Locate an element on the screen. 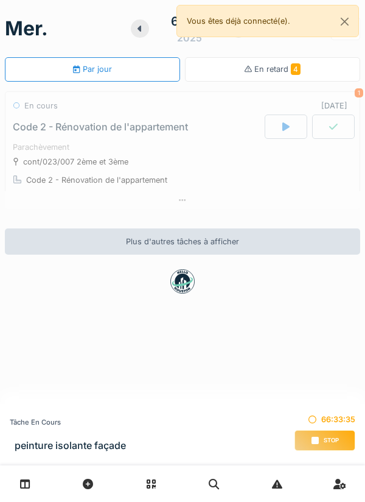  div: Plus d'autres tâches à afficher is located at coordinates (183, 241).